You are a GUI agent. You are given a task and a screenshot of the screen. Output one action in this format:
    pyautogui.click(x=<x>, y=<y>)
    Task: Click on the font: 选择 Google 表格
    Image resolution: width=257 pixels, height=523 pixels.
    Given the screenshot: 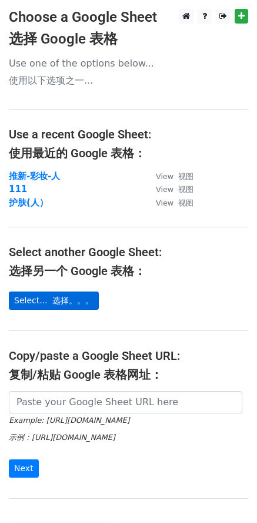 What is the action you would take?
    pyautogui.click(x=63, y=39)
    